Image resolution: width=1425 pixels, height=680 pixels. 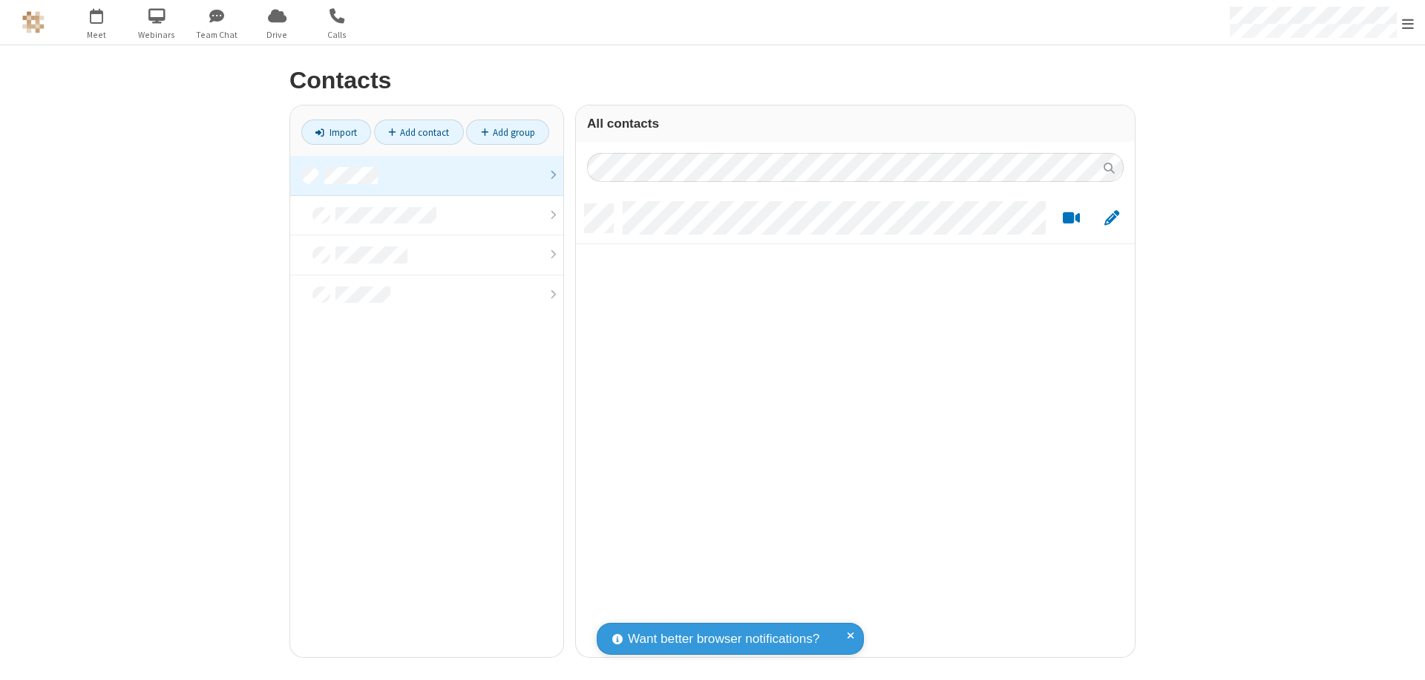 What do you see at coordinates (712, 80) in the screenshot?
I see `h2: Contacts` at bounding box center [712, 80].